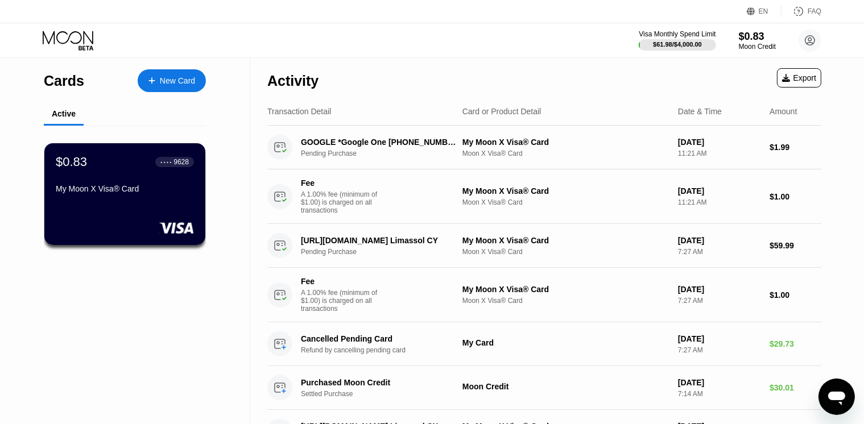  Describe the element at coordinates (783, 112) in the screenshot. I see `div: Amount` at that location.